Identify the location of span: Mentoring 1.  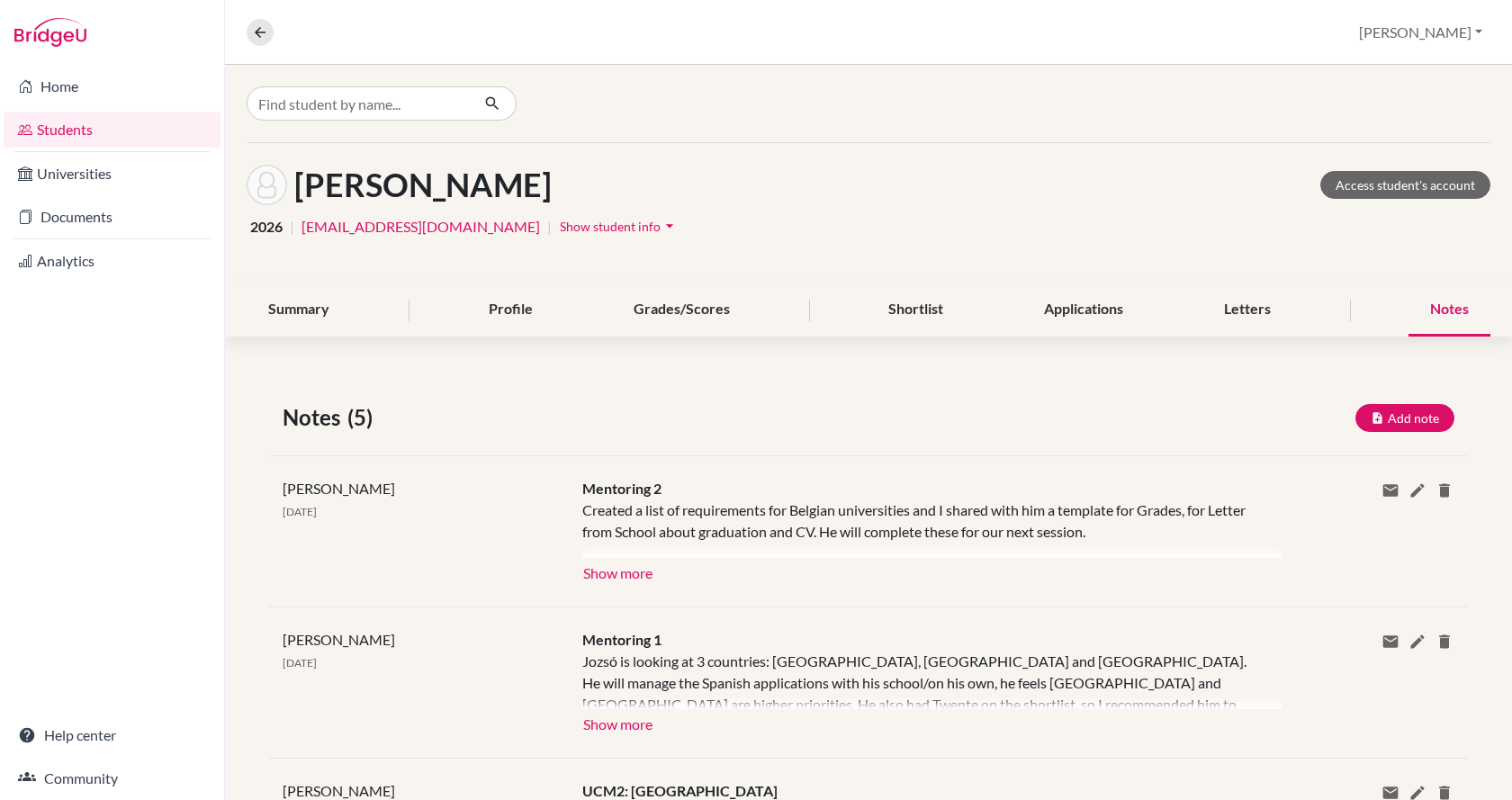
(622, 639).